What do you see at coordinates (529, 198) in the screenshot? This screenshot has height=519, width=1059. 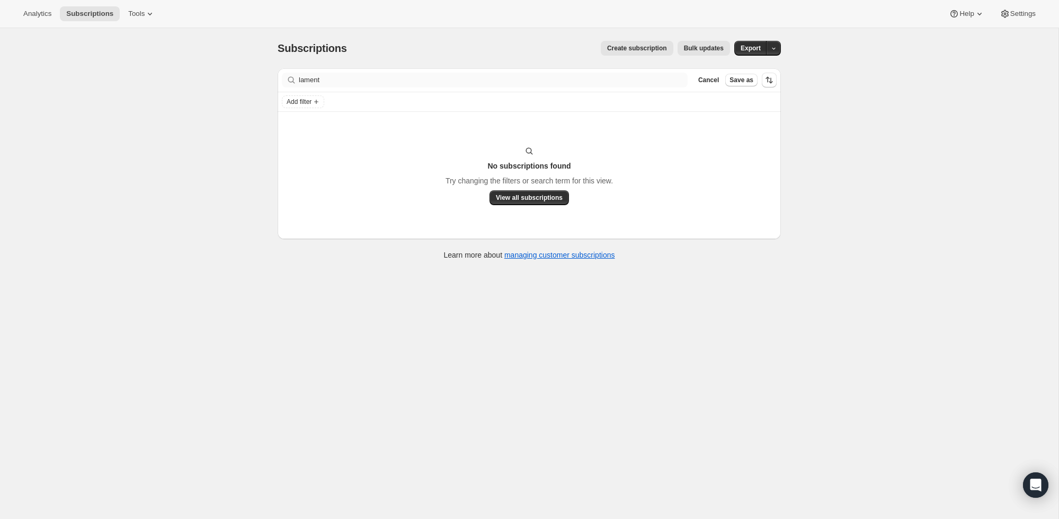 I see `button: View all subscriptions` at bounding box center [529, 198].